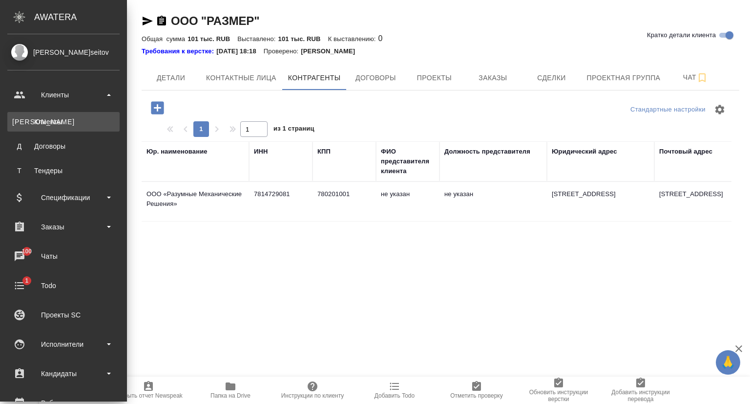 The image size is (750, 404). Describe the element at coordinates (195, 201) in the screenshot. I see `td: ООО «Разумные Механические Решения»` at that location.